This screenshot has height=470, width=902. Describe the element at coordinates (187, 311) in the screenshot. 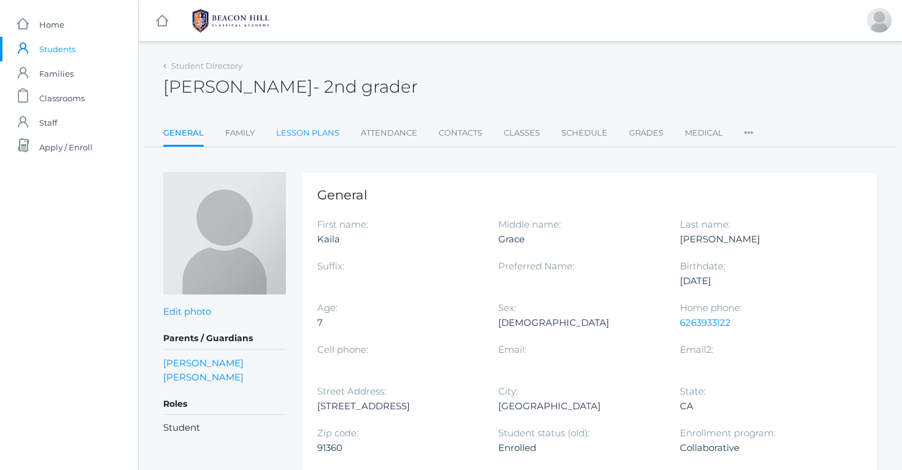

I see `a: Edit photo` at that location.